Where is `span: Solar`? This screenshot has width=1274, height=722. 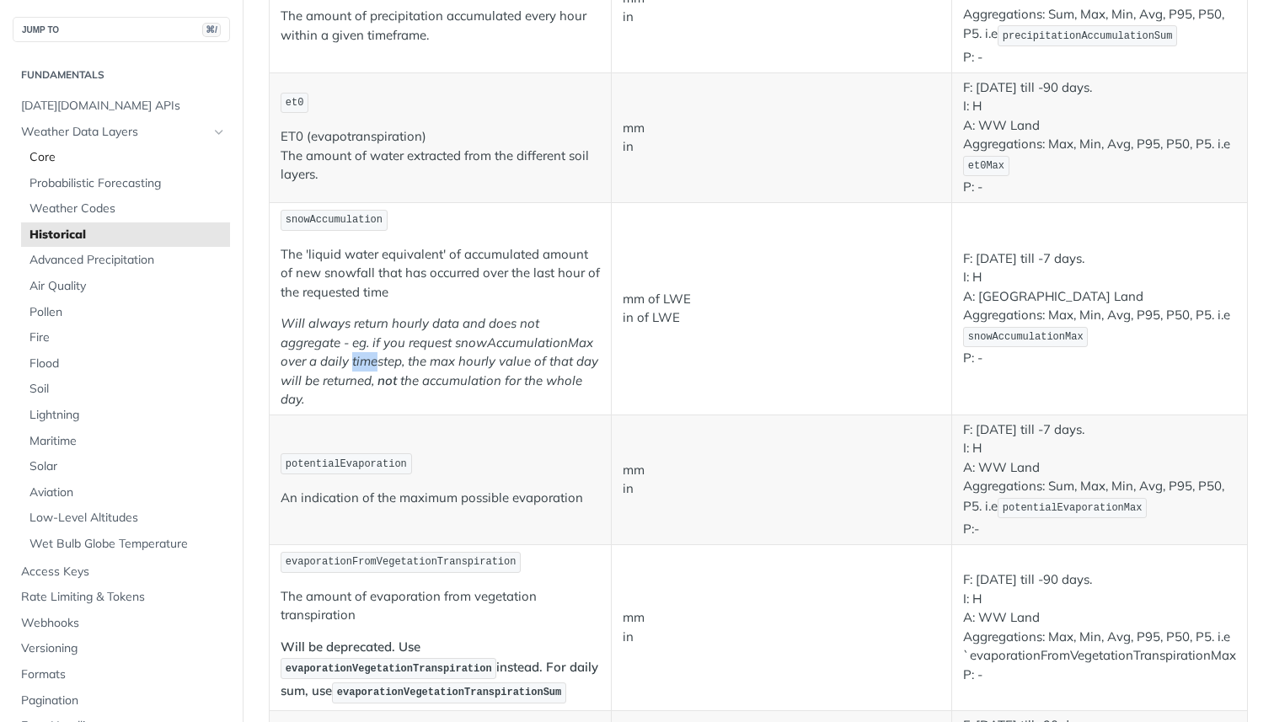 span: Solar is located at coordinates (127, 467).